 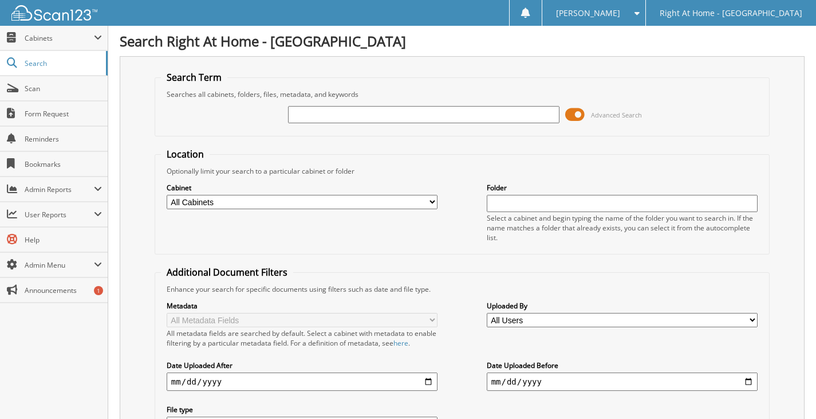 What do you see at coordinates (401, 342) in the screenshot?
I see `a: here` at bounding box center [401, 342].